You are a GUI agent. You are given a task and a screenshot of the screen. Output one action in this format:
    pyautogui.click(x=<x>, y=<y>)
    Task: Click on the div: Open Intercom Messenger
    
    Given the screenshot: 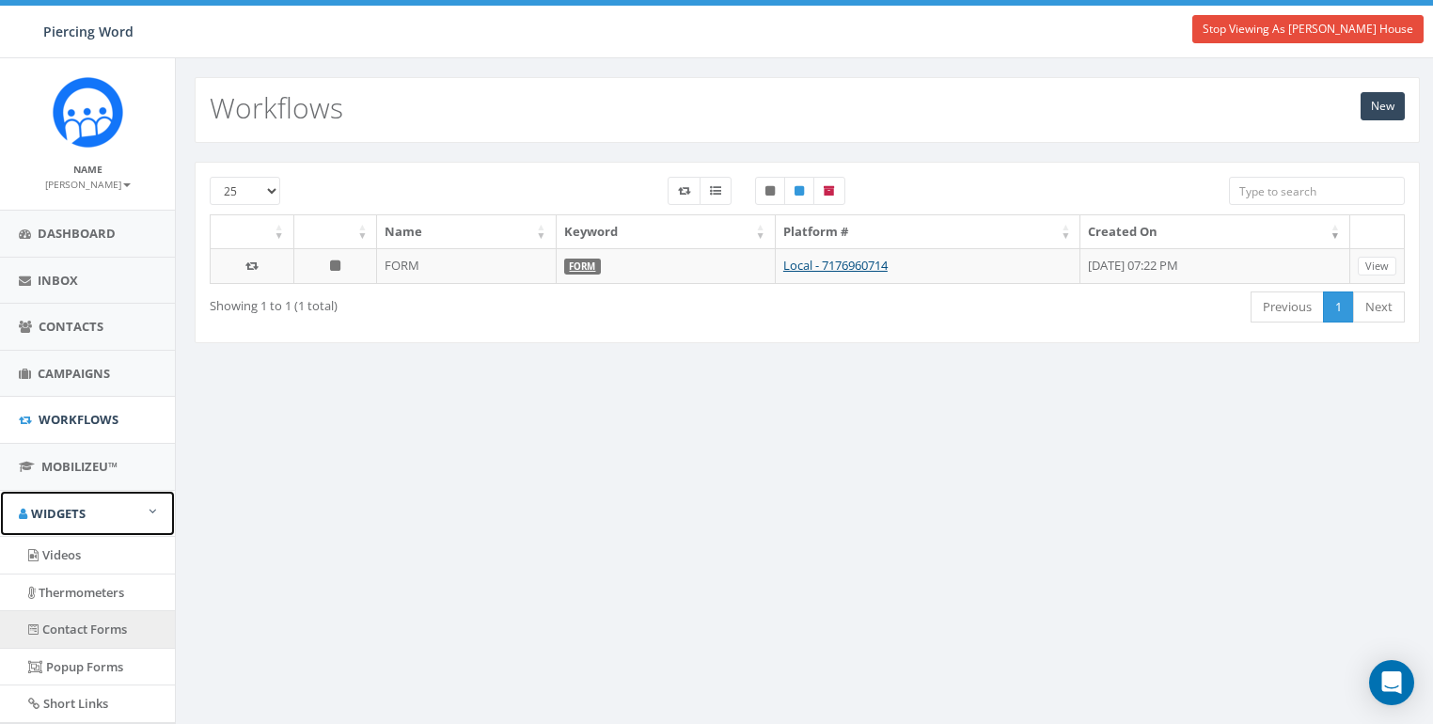 What is the action you would take?
    pyautogui.click(x=1391, y=683)
    